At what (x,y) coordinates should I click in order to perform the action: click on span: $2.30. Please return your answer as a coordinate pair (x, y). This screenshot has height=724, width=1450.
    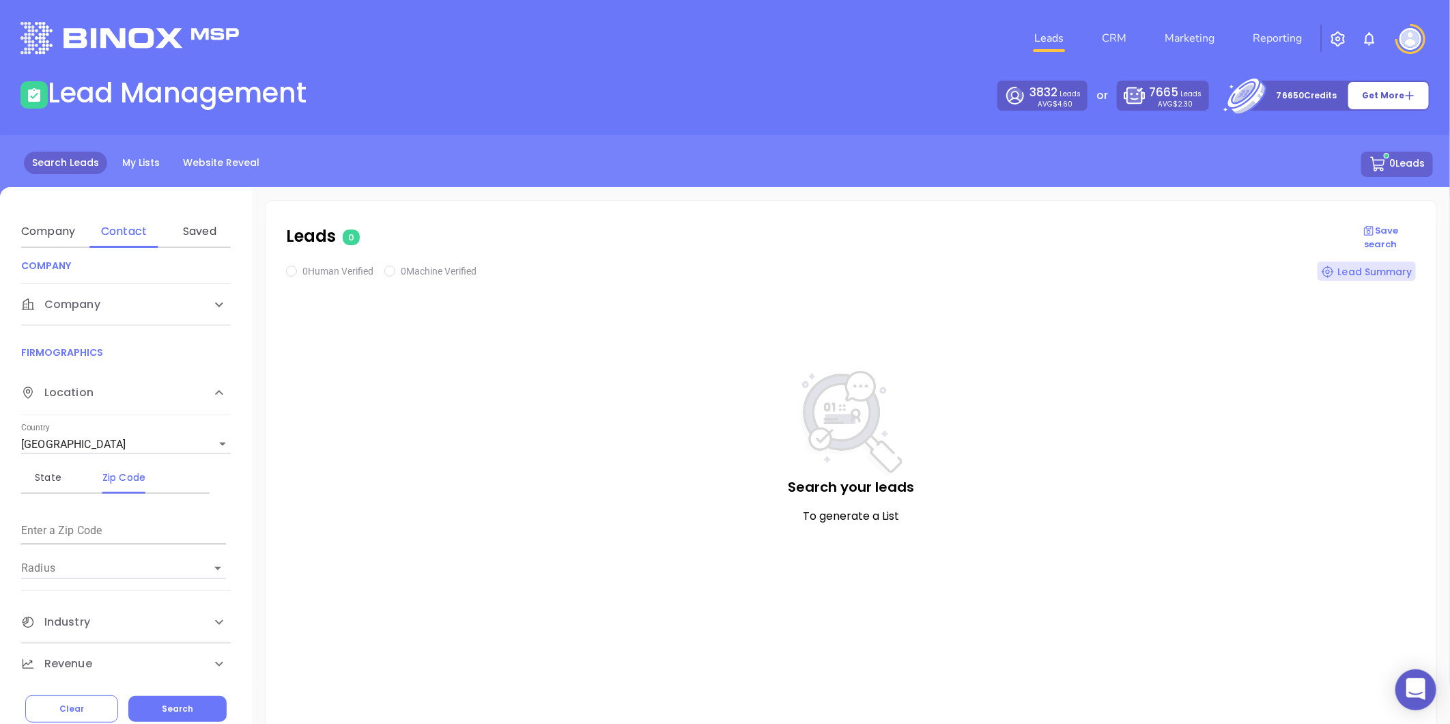
    Looking at the image, I should click on (1183, 104).